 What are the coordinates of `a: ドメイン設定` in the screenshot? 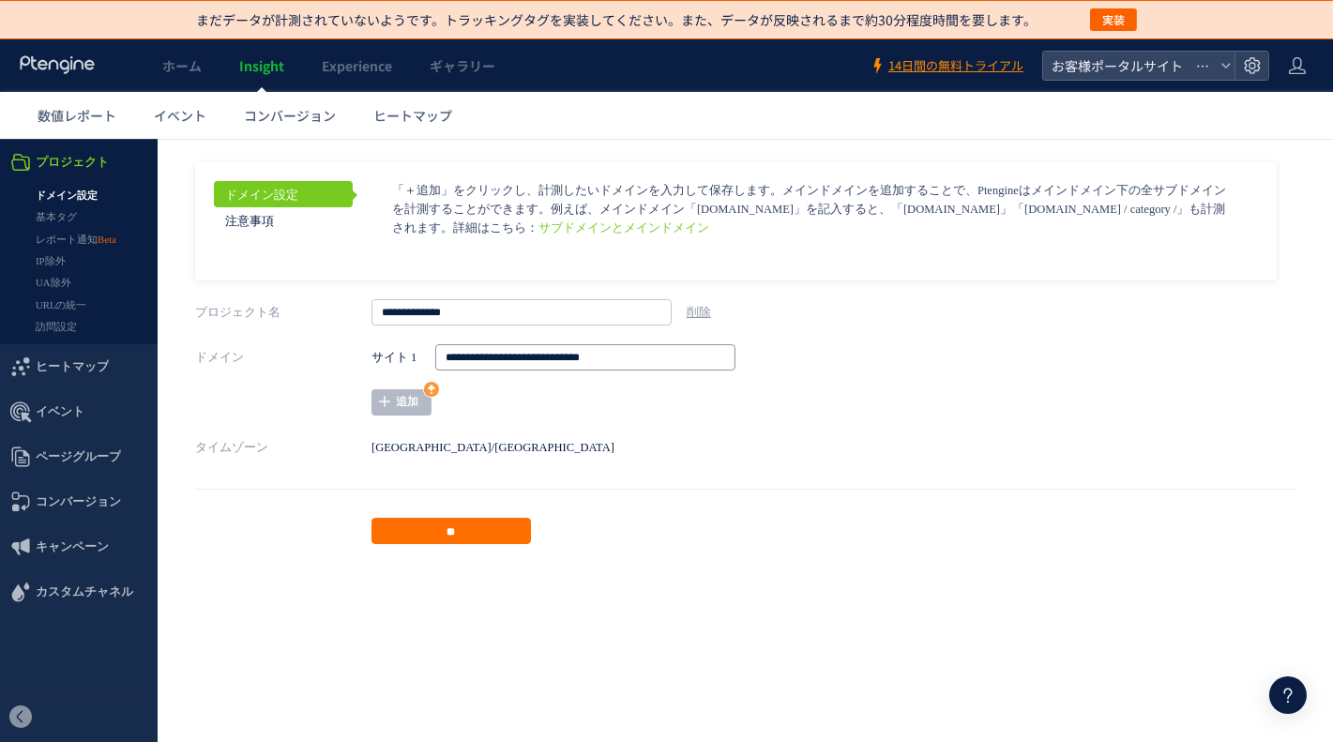 It's located at (283, 55).